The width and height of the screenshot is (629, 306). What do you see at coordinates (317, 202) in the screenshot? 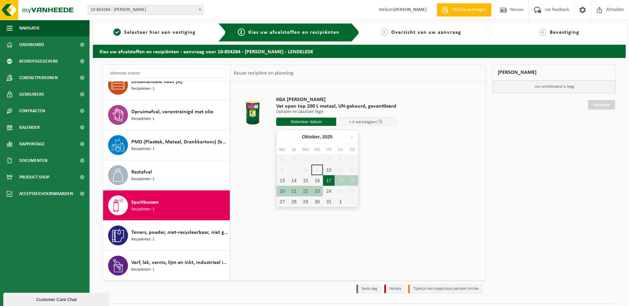
I see `div: 30` at bounding box center [317, 202].